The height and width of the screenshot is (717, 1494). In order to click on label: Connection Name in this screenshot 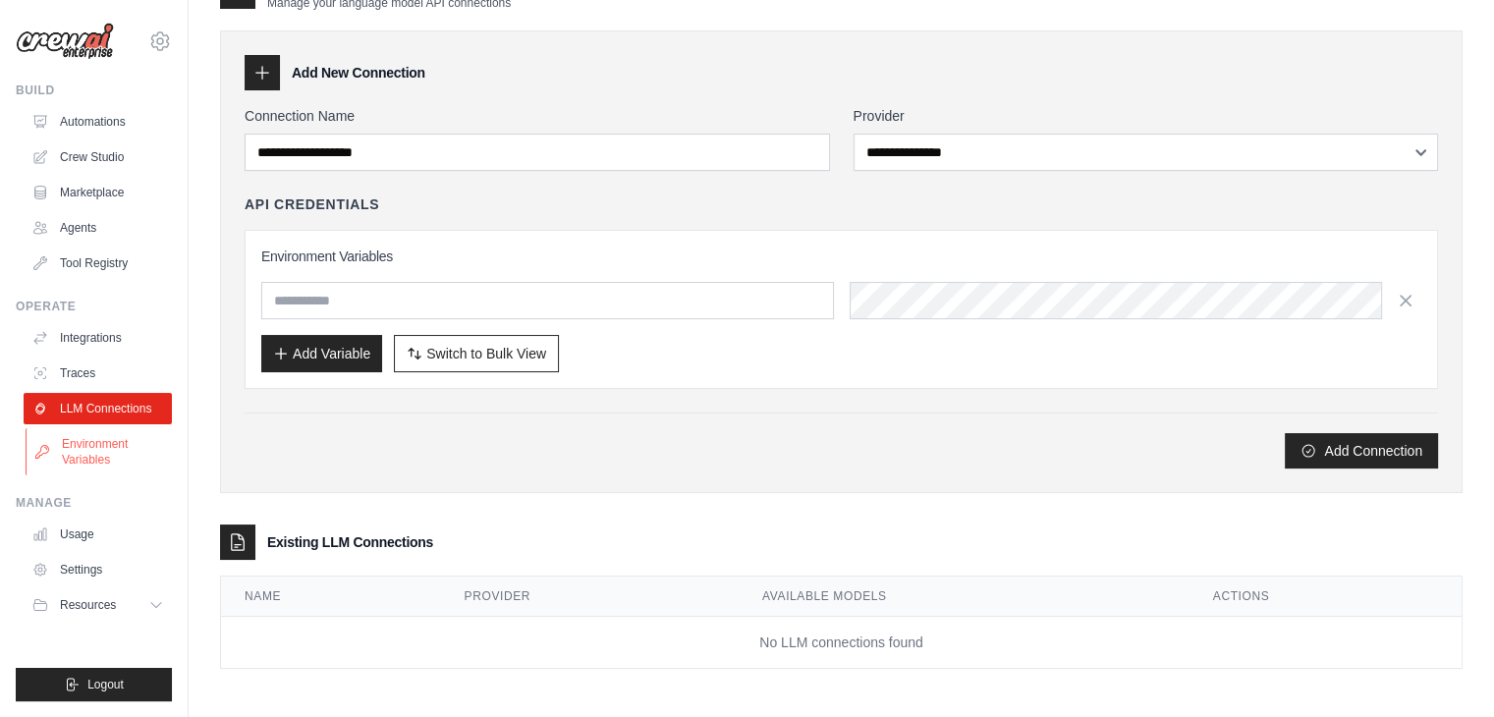, I will do `click(537, 116)`.